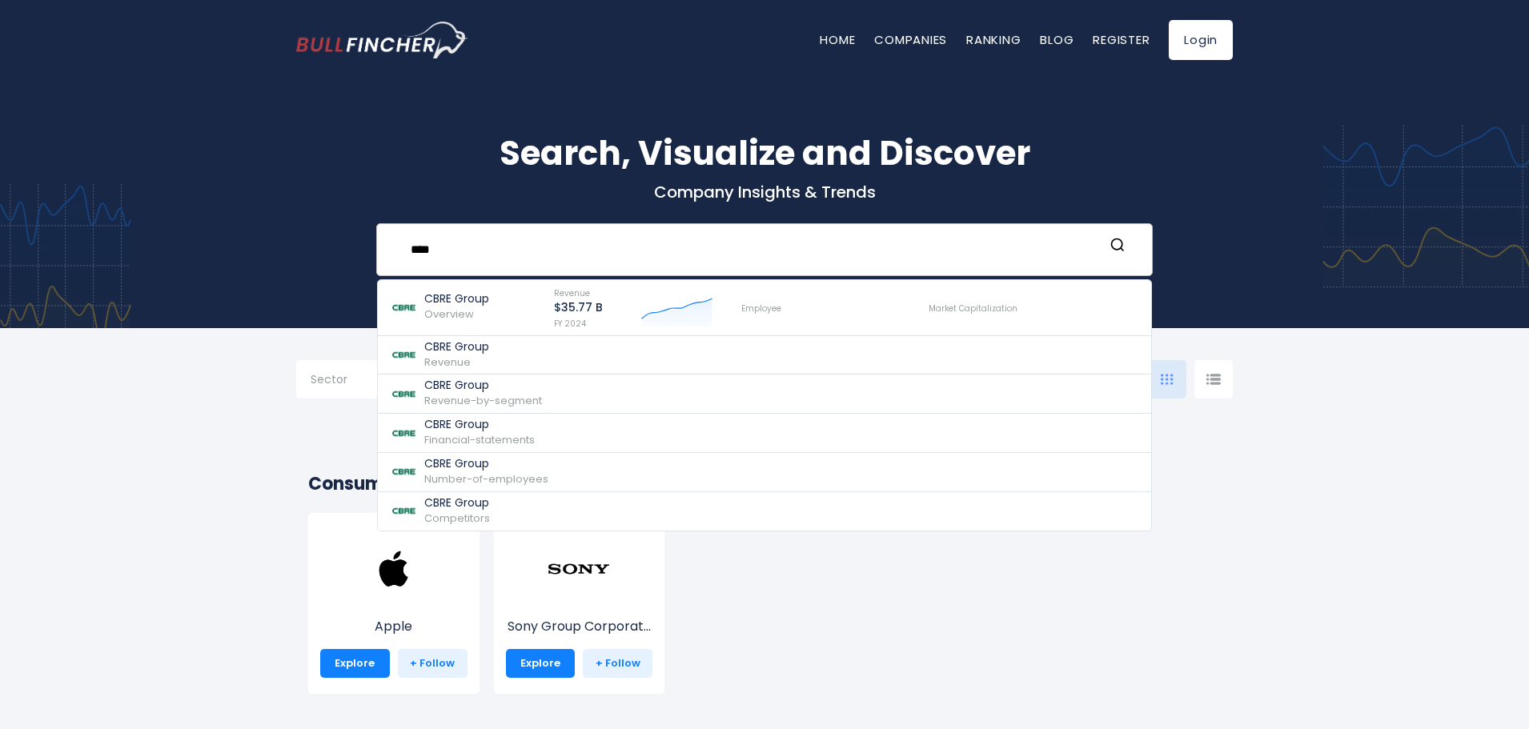 The height and width of the screenshot is (729, 1529). I want to click on a: Home, so click(837, 39).